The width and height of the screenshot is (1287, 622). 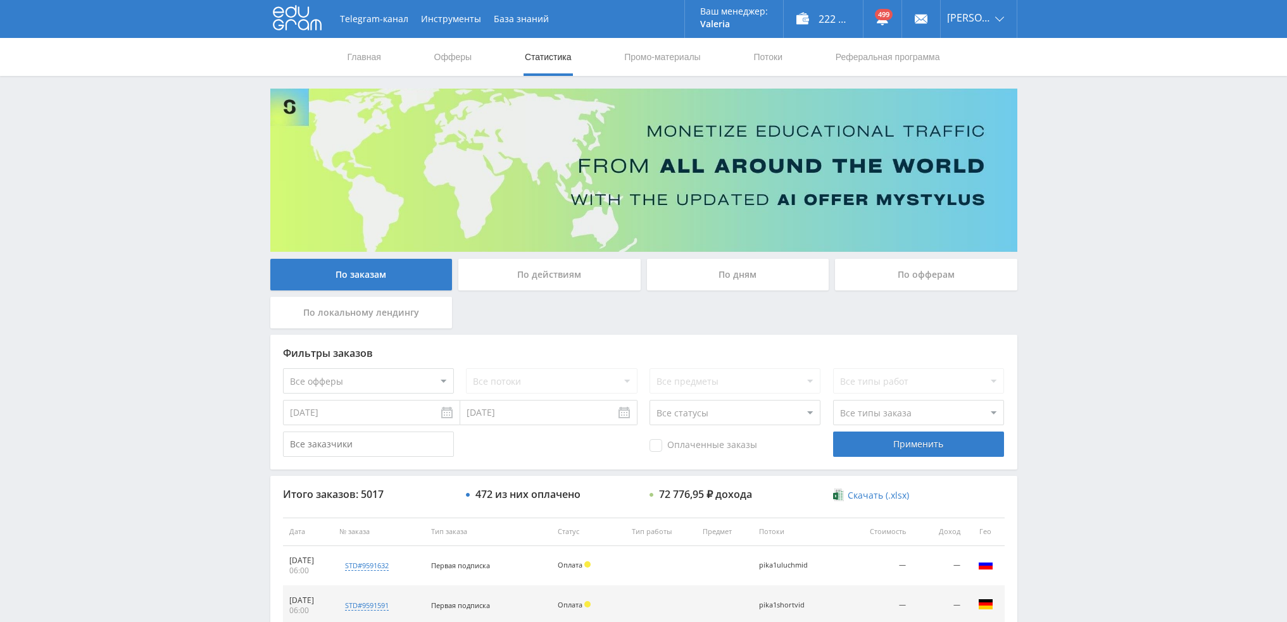 I want to click on a: Промо-материалы, so click(x=662, y=57).